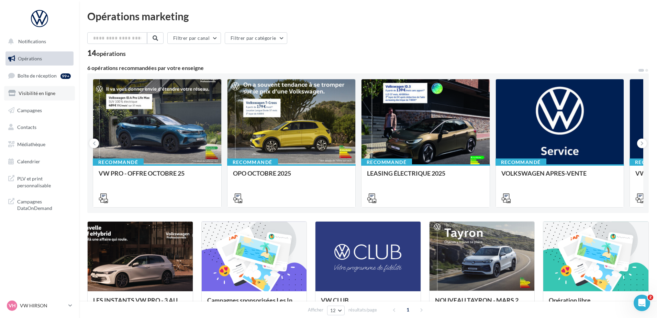 Image resolution: width=657 pixels, height=318 pixels. Describe the element at coordinates (559, 177) in the screenshot. I see `div: VOLKSWAGEN APRES-VENTE` at that location.